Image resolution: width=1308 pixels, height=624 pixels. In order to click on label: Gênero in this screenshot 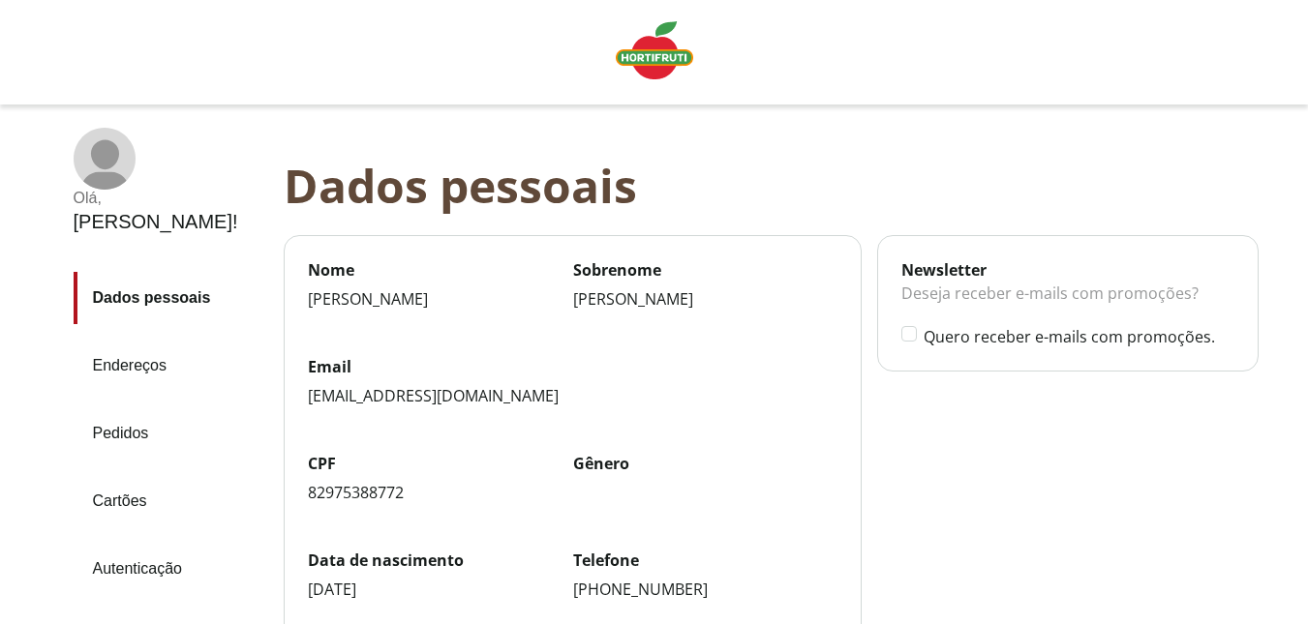, I will do `click(706, 464)`.